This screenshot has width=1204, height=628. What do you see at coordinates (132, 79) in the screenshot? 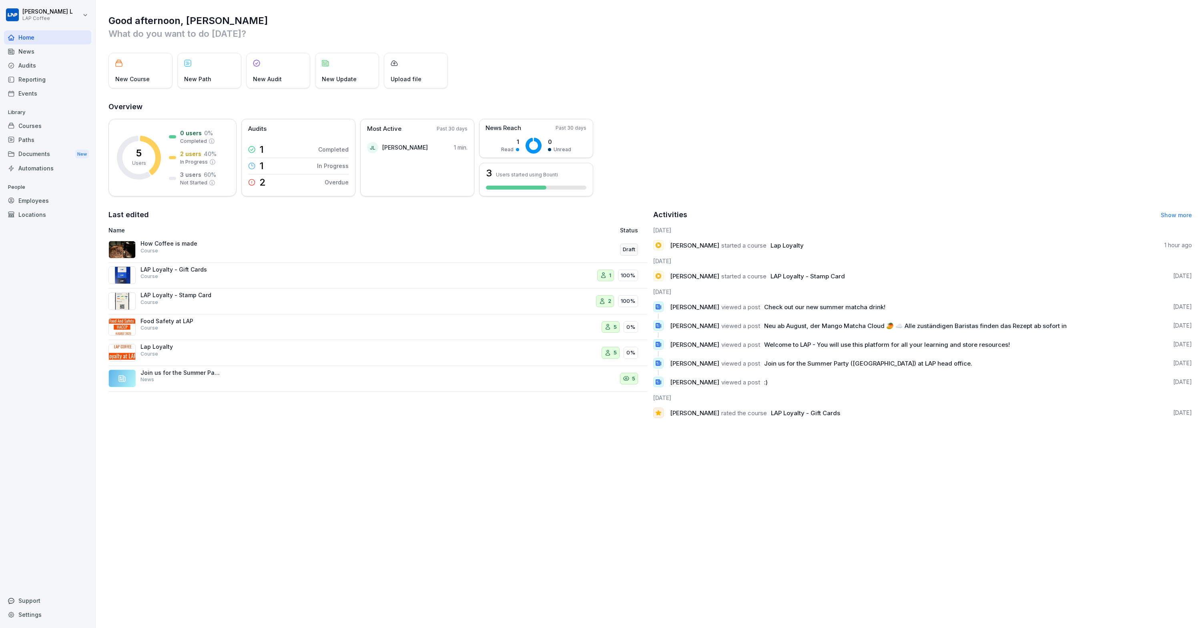
I see `p: New Course` at bounding box center [132, 79].